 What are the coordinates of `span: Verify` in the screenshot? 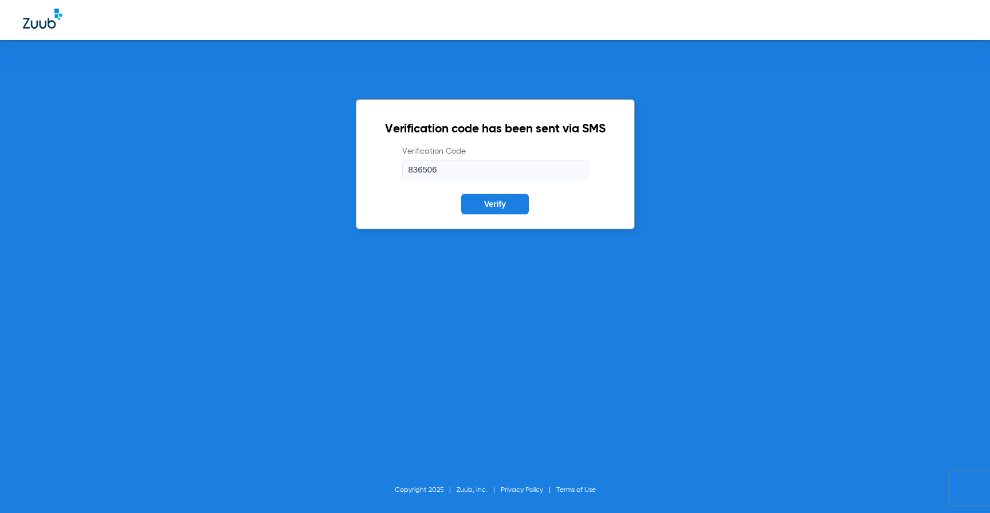 It's located at (495, 204).